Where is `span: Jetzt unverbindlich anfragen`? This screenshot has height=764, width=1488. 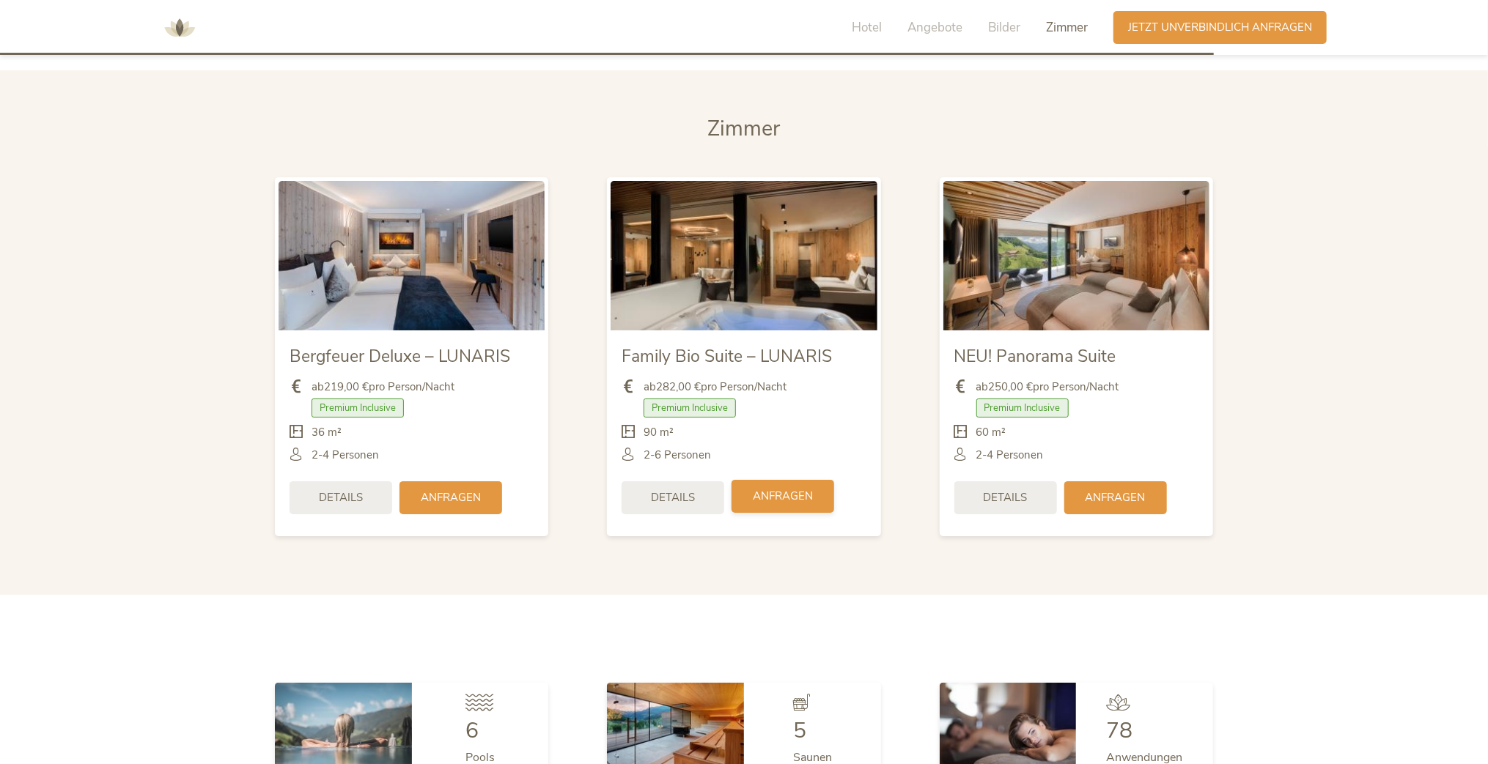 span: Jetzt unverbindlich anfragen is located at coordinates (1219, 27).